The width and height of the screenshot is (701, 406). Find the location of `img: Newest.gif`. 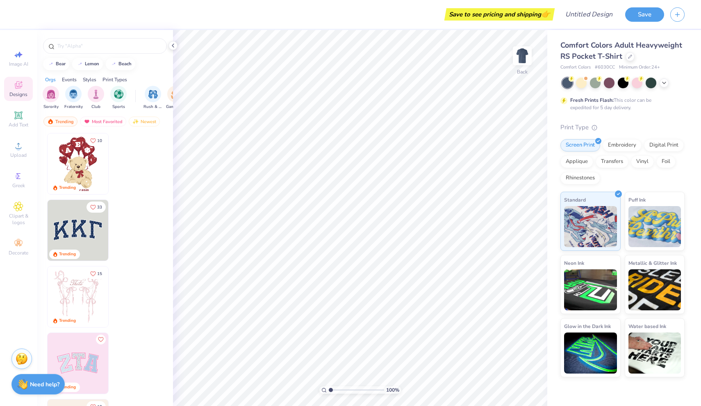

img: Newest.gif is located at coordinates (136, 121).